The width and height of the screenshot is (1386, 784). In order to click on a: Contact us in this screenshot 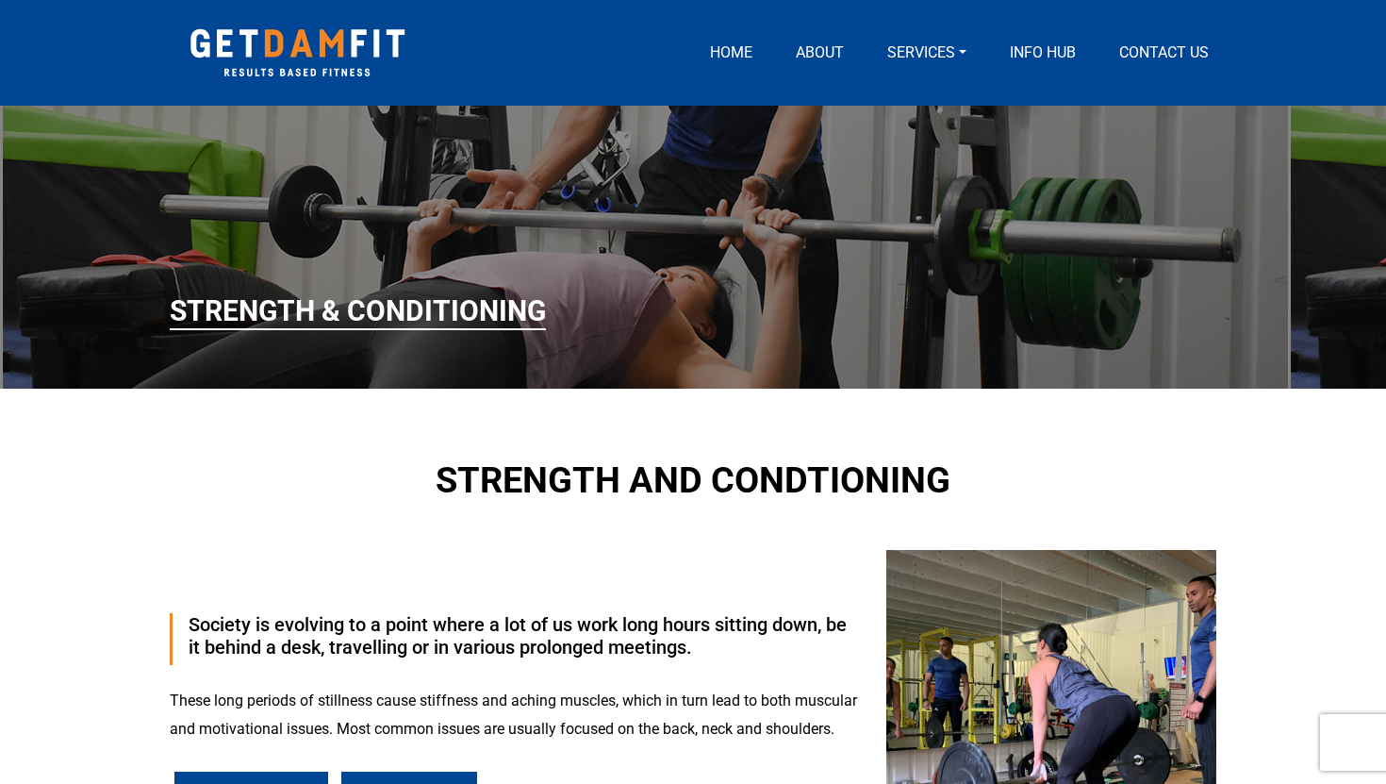, I will do `click(1164, 53)`.